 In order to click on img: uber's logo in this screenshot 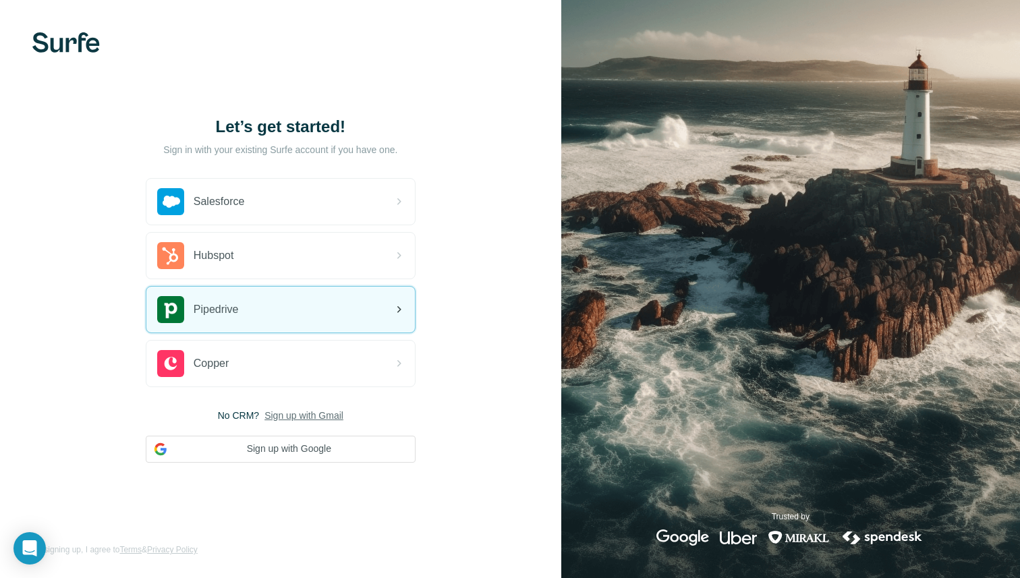, I will do `click(738, 538)`.